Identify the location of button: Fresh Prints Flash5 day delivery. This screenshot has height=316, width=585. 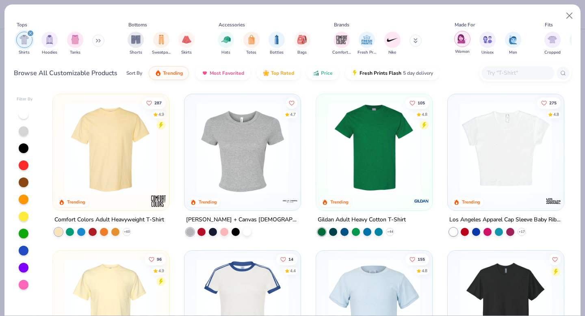
(392, 73).